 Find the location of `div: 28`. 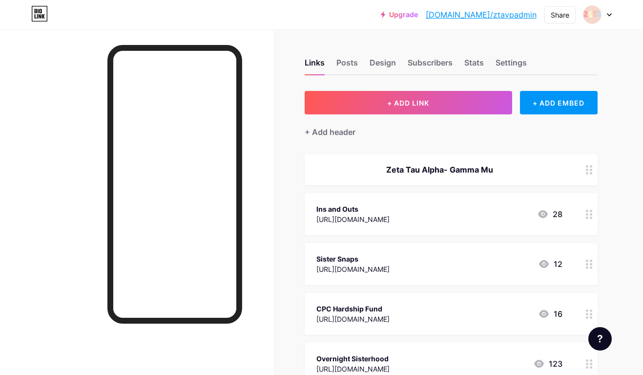

div: 28 is located at coordinates (550, 214).